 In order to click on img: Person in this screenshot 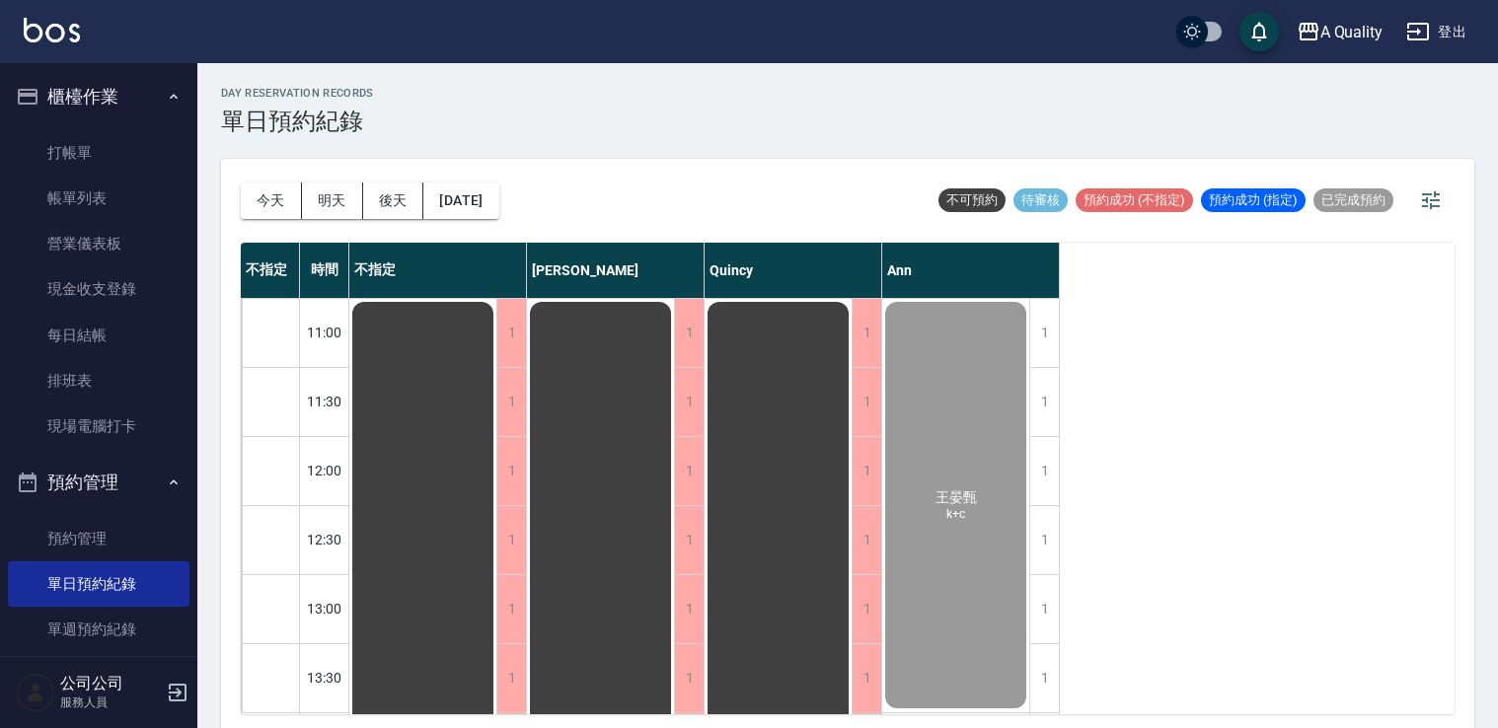, I will do `click(36, 693)`.